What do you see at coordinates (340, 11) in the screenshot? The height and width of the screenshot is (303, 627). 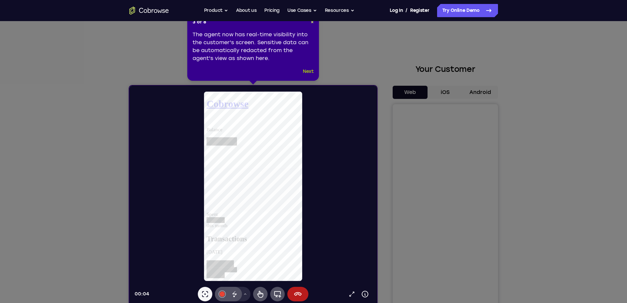 I see `button: Resources` at bounding box center [340, 11].